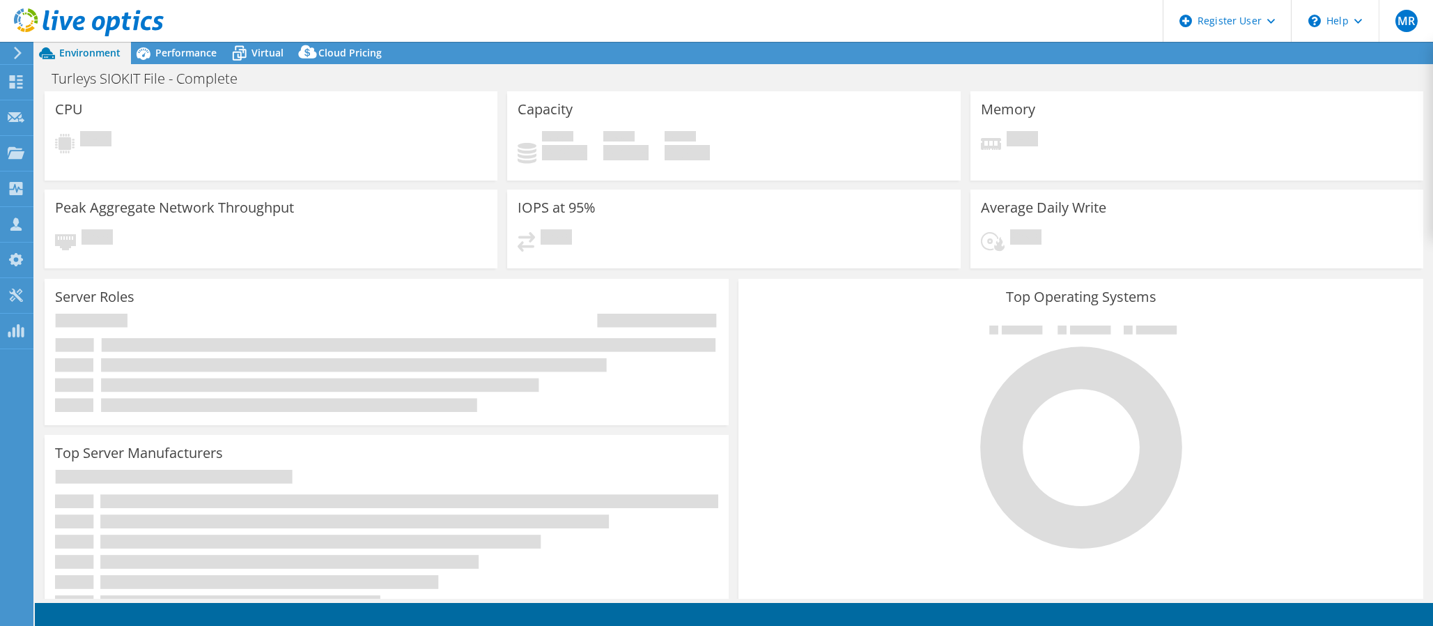 The width and height of the screenshot is (1433, 626). I want to click on h3: IOPS at 95%, so click(557, 208).